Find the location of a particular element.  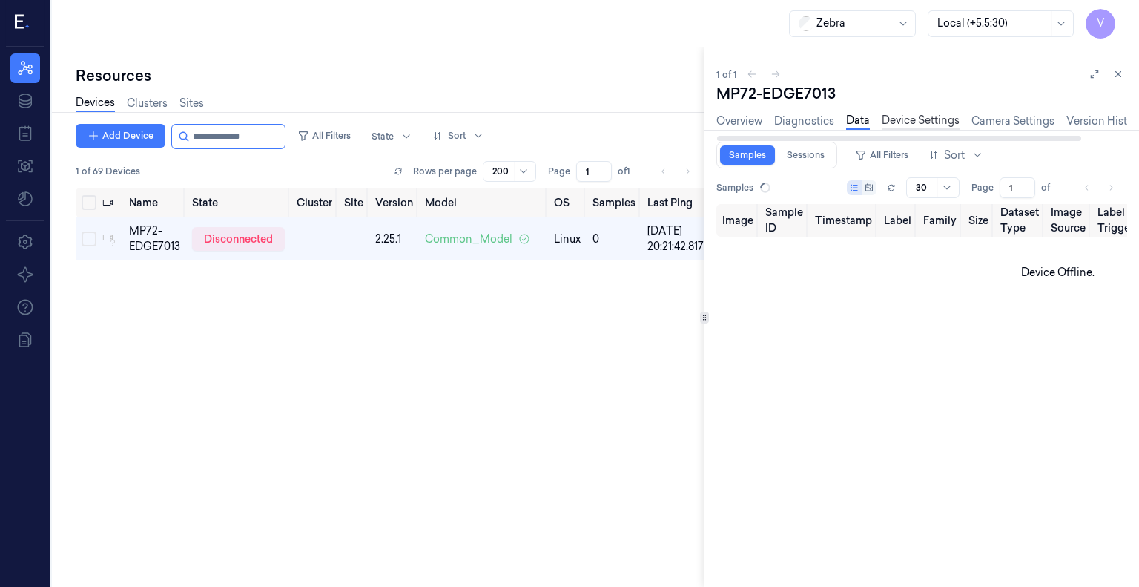

th: Sample ID is located at coordinates (784, 220).